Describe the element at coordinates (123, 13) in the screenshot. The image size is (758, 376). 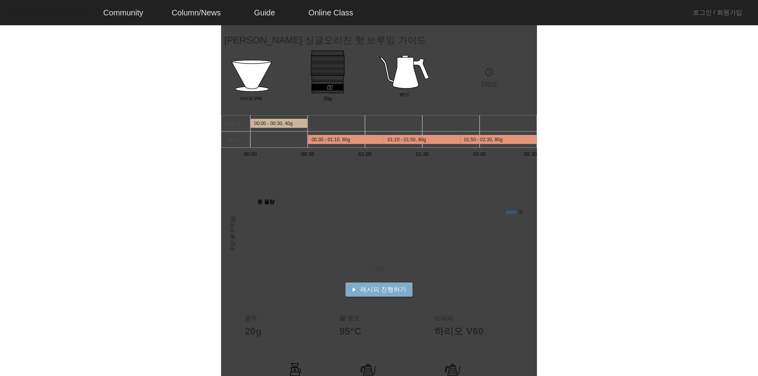
I see `a: Community` at that location.